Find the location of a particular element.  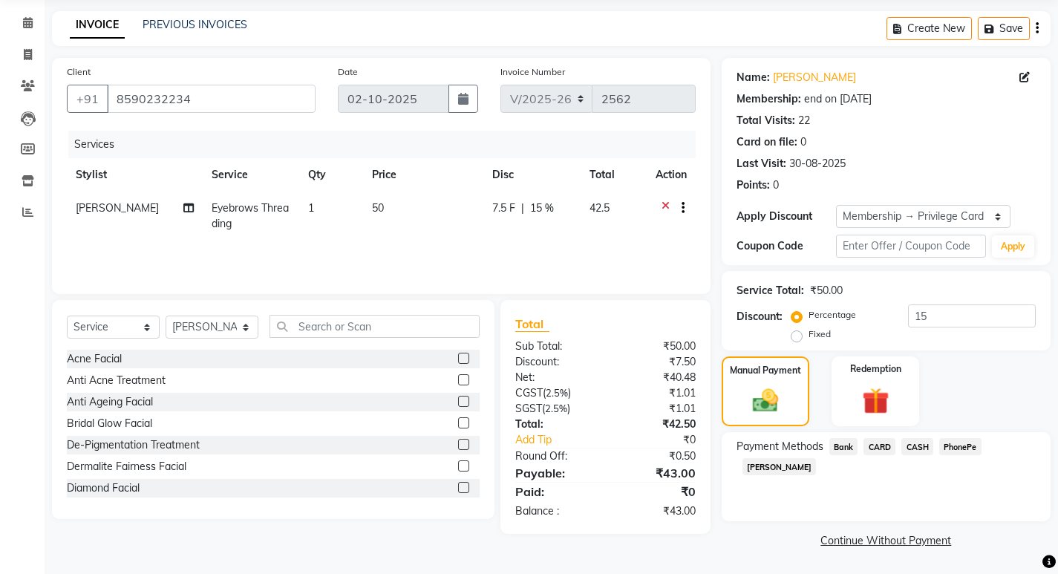

div: ₹42.50 is located at coordinates (656, 424).